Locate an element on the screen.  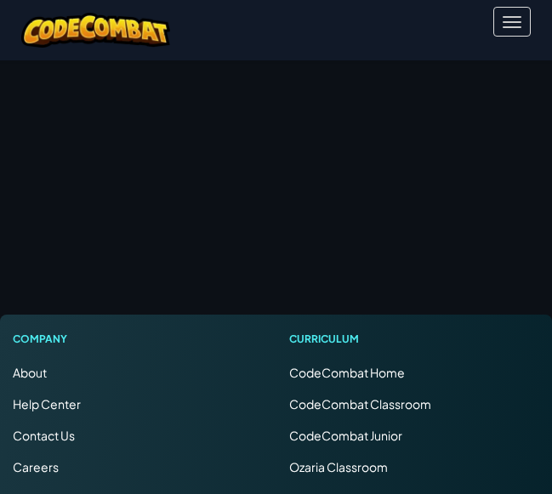
a: CodeCombat Classroom is located at coordinates (360, 404).